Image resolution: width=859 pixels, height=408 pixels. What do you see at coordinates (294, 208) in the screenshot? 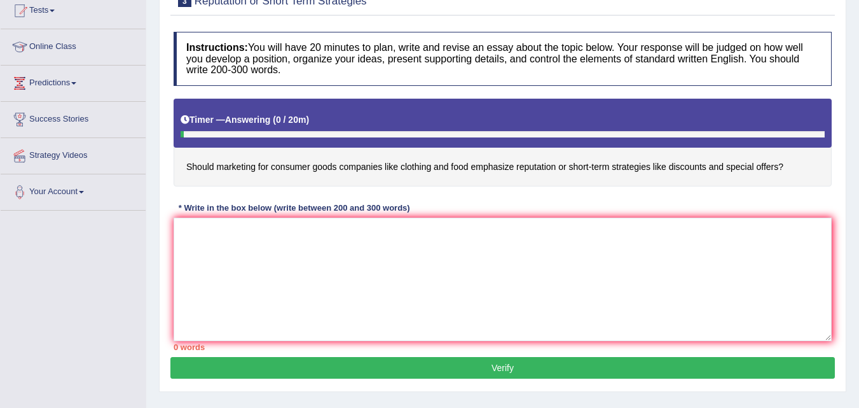
I see `div: * Write in the box below (write between 200 and 300 words)` at bounding box center [294, 208].